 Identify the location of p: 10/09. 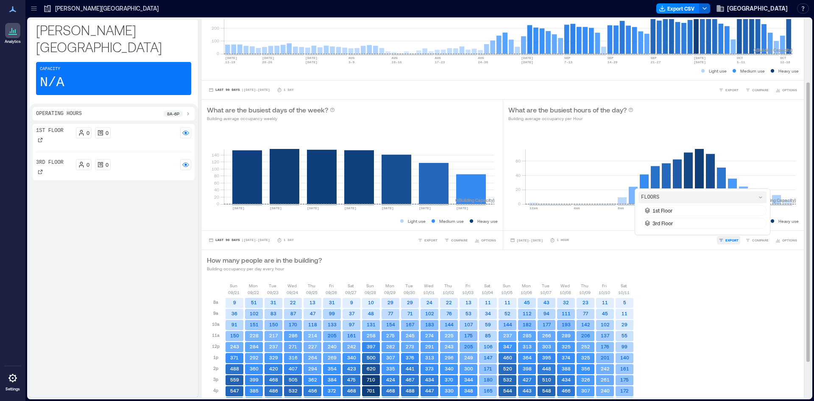
(584, 292).